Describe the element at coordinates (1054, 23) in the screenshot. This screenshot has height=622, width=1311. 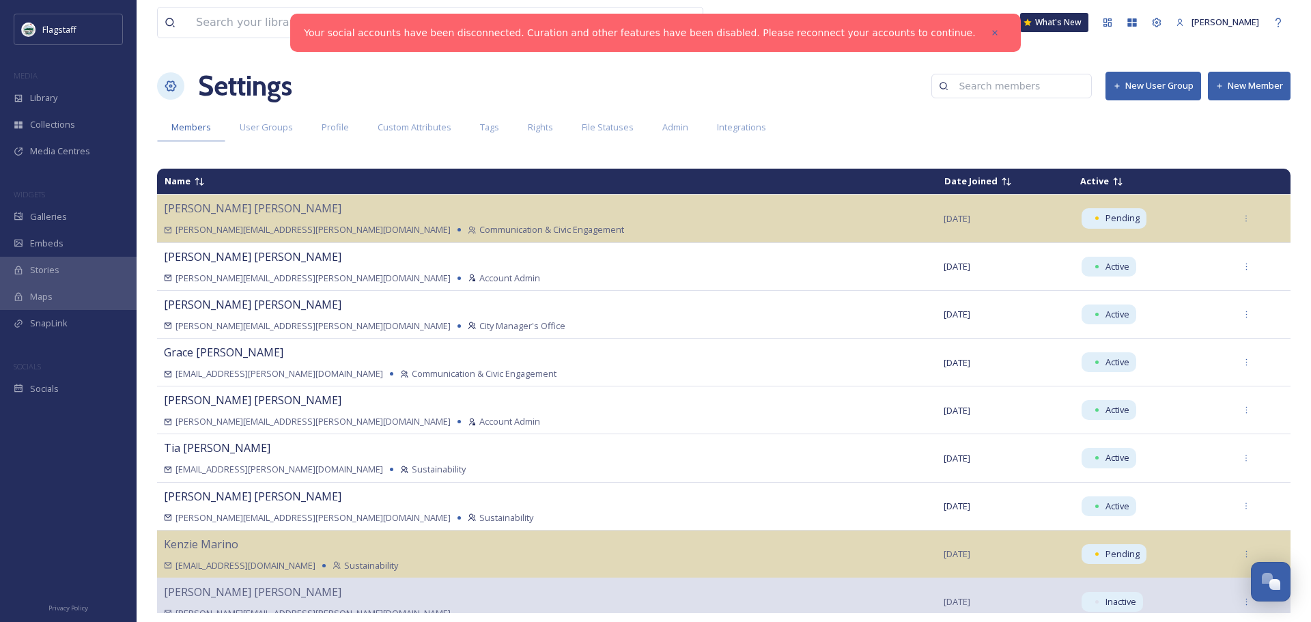
I see `div: What's New` at that location.